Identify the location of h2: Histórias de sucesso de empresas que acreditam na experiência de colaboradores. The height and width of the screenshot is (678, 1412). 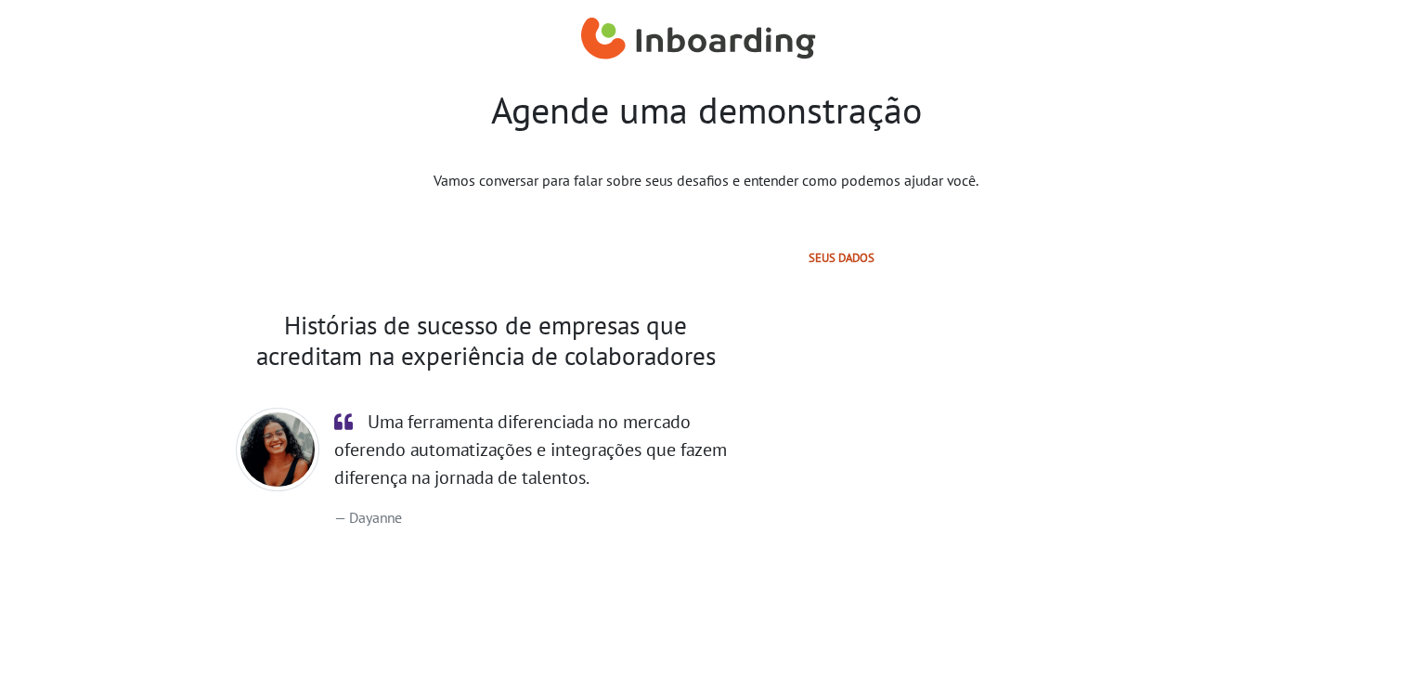
(485, 340).